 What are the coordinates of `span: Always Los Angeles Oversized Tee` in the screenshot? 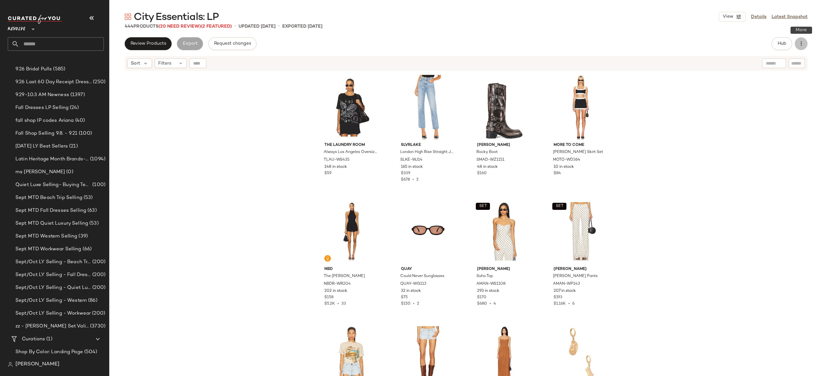 It's located at (351, 152).